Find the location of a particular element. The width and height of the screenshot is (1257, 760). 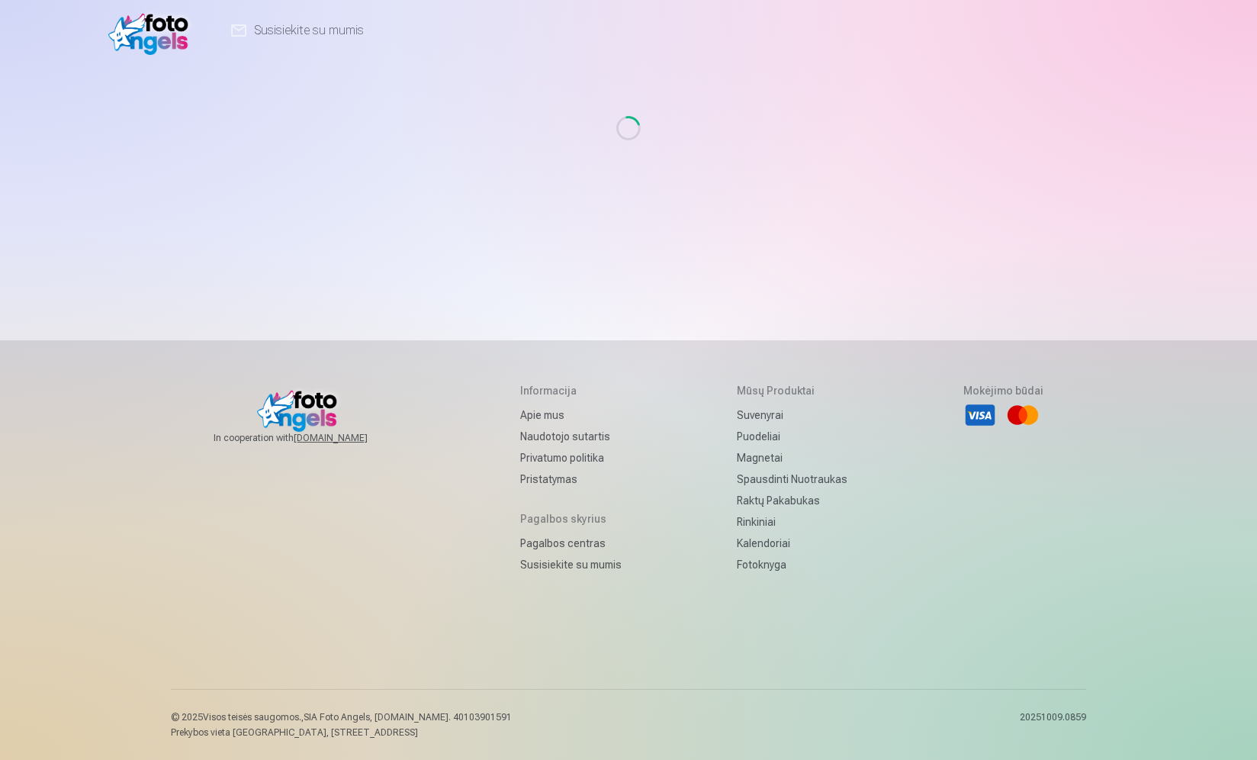

a: Kalendoriai is located at coordinates (792, 543).